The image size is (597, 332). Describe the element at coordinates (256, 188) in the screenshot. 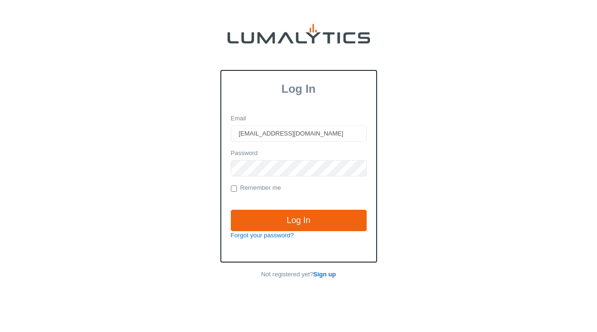

I see `label: Remember me` at that location.